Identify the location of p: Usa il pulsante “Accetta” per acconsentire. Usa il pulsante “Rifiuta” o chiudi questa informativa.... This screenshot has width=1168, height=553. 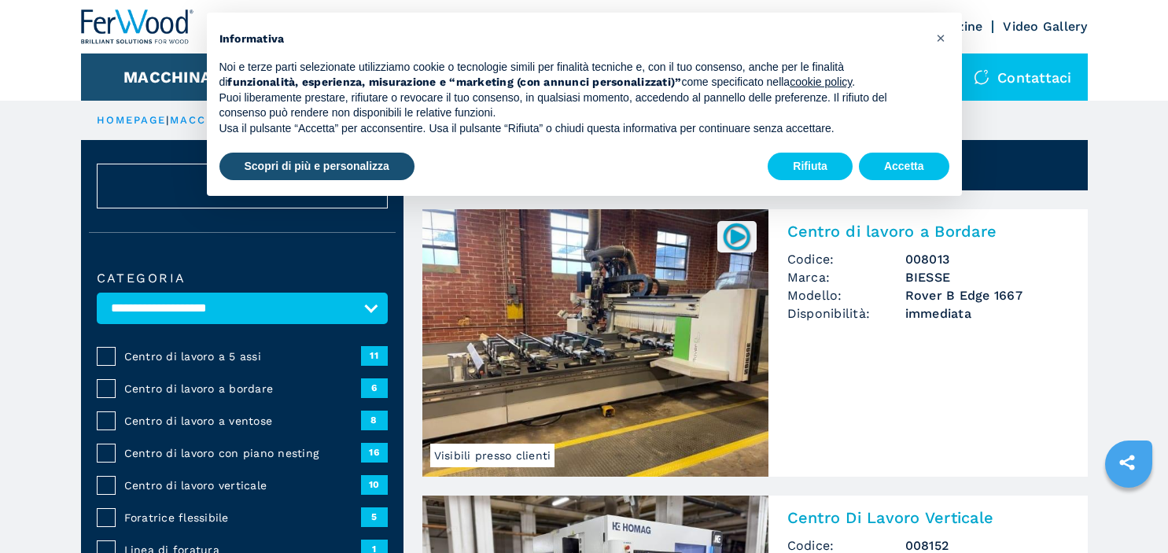
(572, 129).